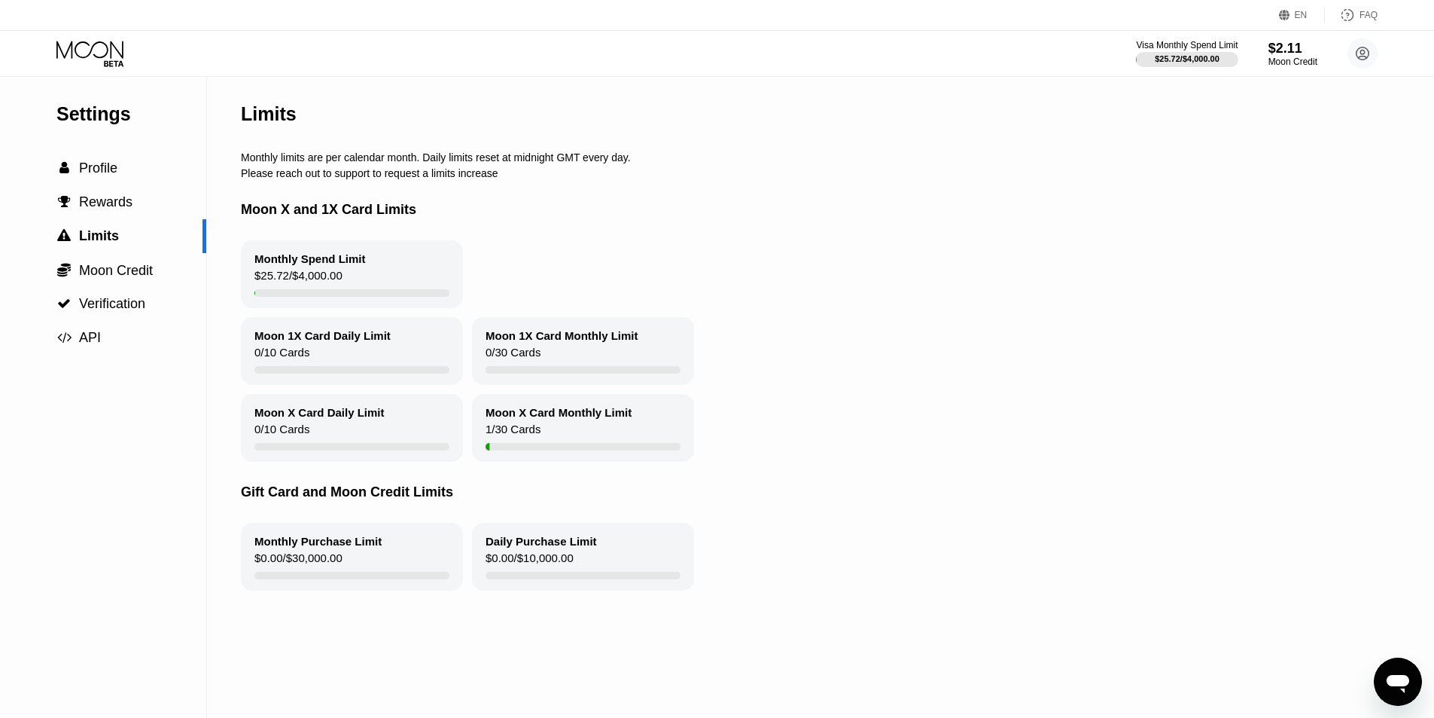 This screenshot has width=1434, height=718. Describe the element at coordinates (1293, 62) in the screenshot. I see `div: Moon Credit` at that location.